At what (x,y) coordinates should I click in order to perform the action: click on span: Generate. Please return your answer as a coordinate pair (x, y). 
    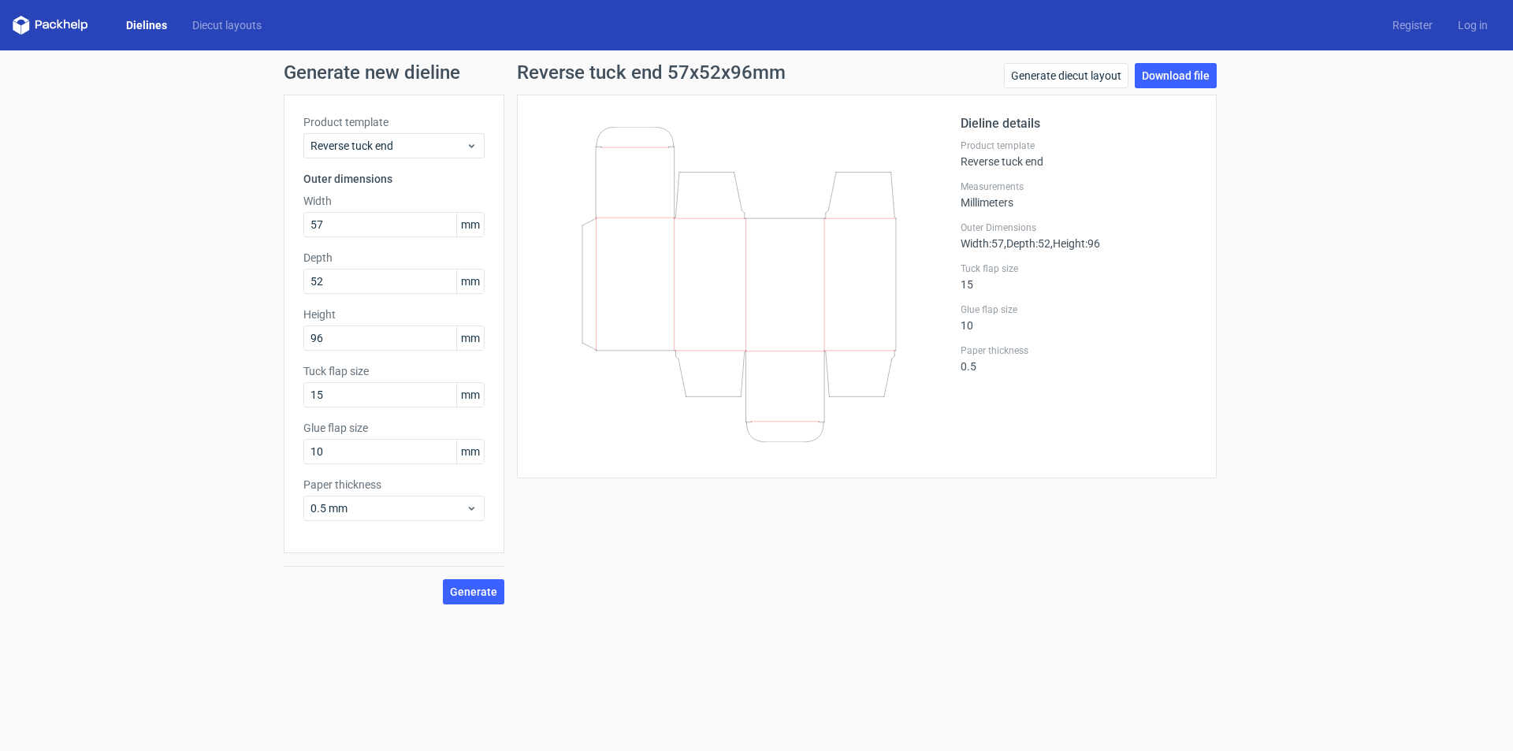
    Looking at the image, I should click on (474, 592).